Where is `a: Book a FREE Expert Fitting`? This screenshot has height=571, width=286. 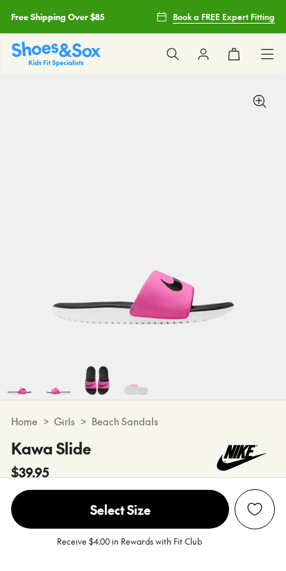 a: Book a FREE Expert Fitting is located at coordinates (215, 17).